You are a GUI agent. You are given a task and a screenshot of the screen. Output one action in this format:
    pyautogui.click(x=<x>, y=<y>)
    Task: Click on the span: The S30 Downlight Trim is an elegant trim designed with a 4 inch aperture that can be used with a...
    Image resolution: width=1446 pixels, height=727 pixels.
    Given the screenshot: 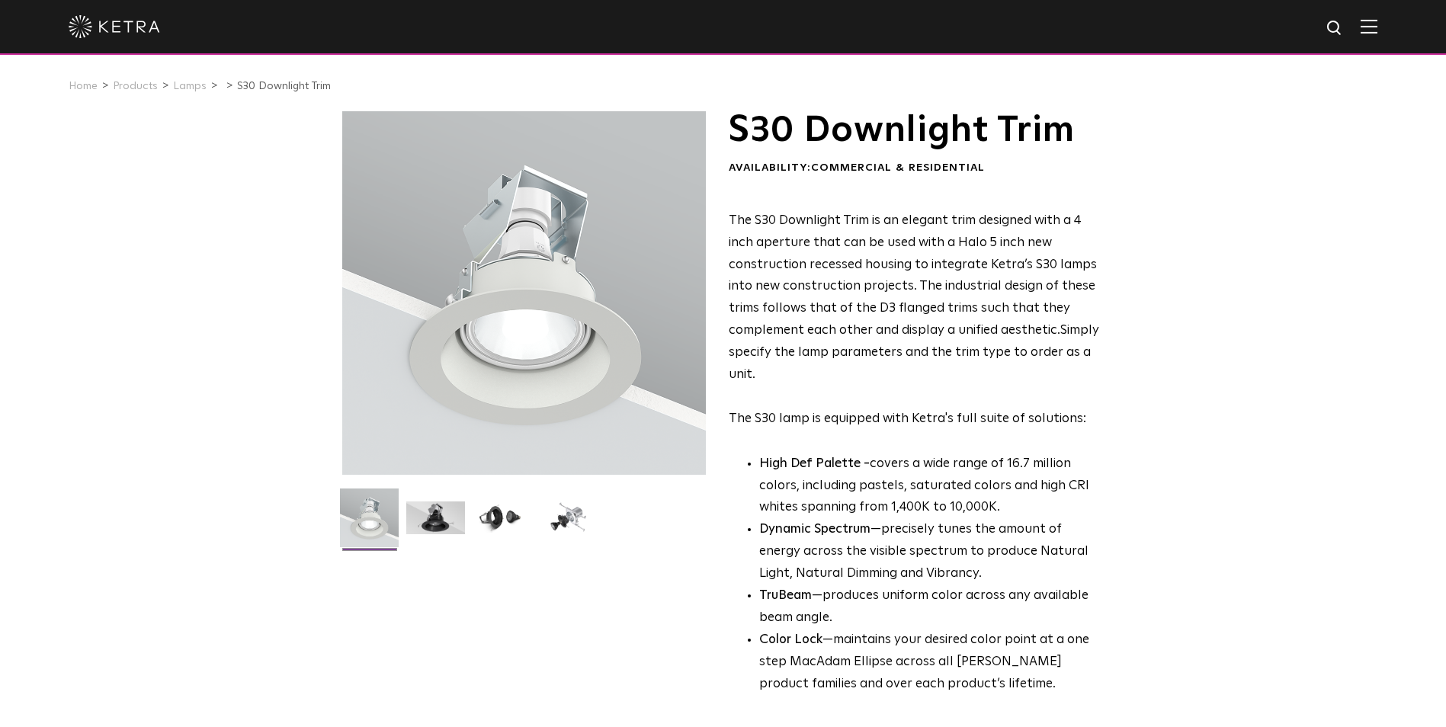 What is the action you would take?
    pyautogui.click(x=913, y=275)
    